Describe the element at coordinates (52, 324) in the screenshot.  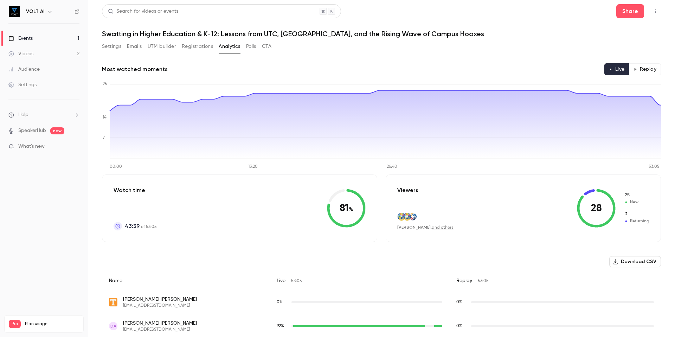
I see `span: Plan usage` at that location.